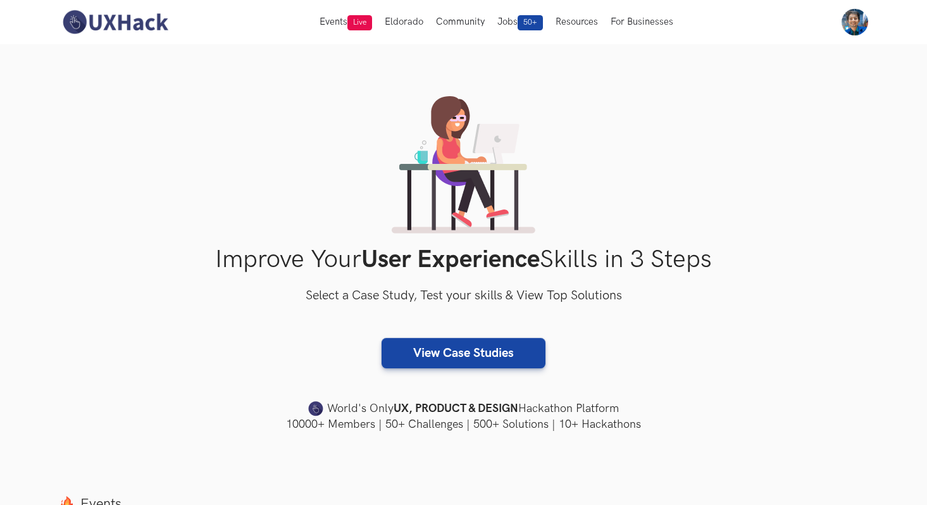  I want to click on h4: World's Only Hackathon Platform, so click(464, 409).